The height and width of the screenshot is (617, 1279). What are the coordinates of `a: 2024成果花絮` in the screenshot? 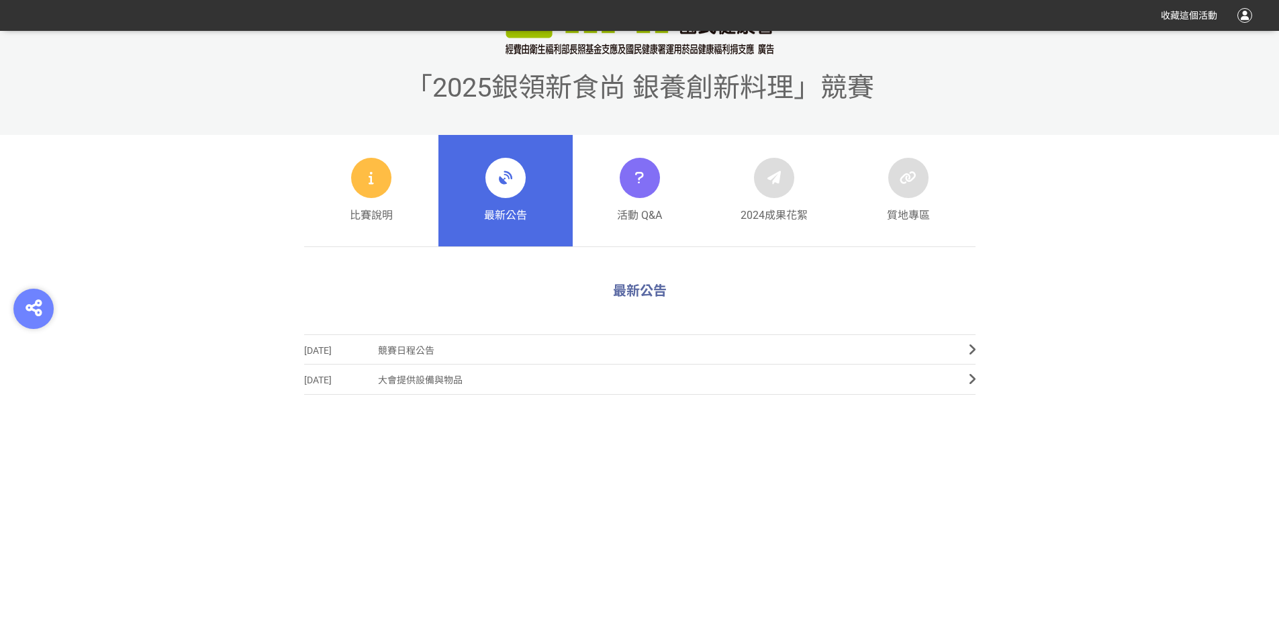 It's located at (774, 191).